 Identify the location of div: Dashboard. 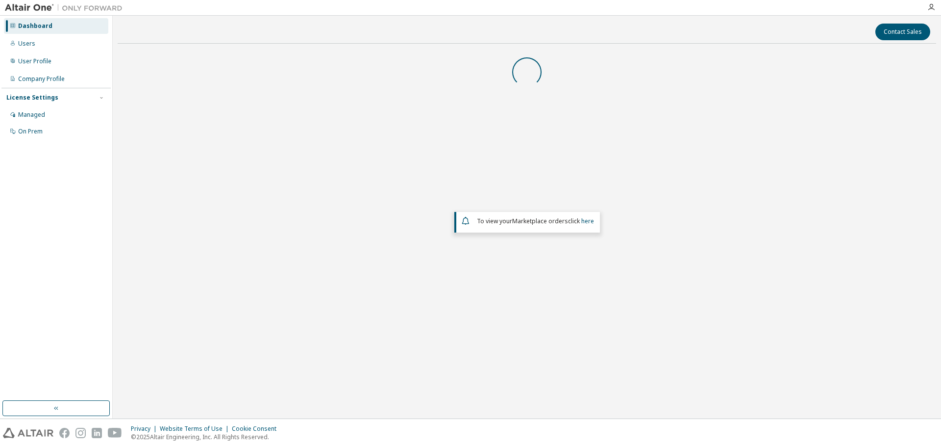
(35, 26).